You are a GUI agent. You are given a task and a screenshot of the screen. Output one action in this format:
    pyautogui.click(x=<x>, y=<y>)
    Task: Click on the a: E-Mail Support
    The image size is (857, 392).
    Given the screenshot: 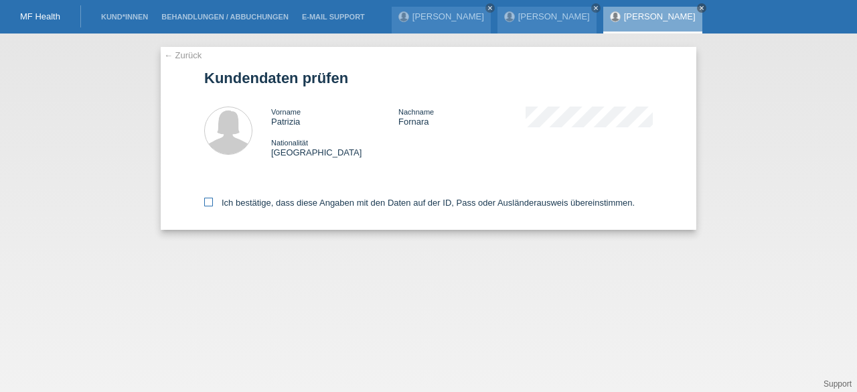 What is the action you would take?
    pyautogui.click(x=333, y=17)
    